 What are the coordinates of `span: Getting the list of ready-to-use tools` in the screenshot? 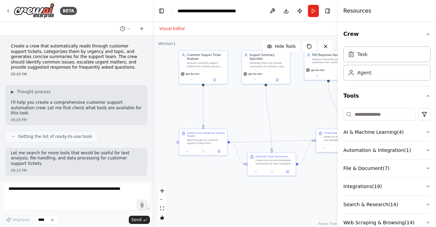 It's located at (55, 136).